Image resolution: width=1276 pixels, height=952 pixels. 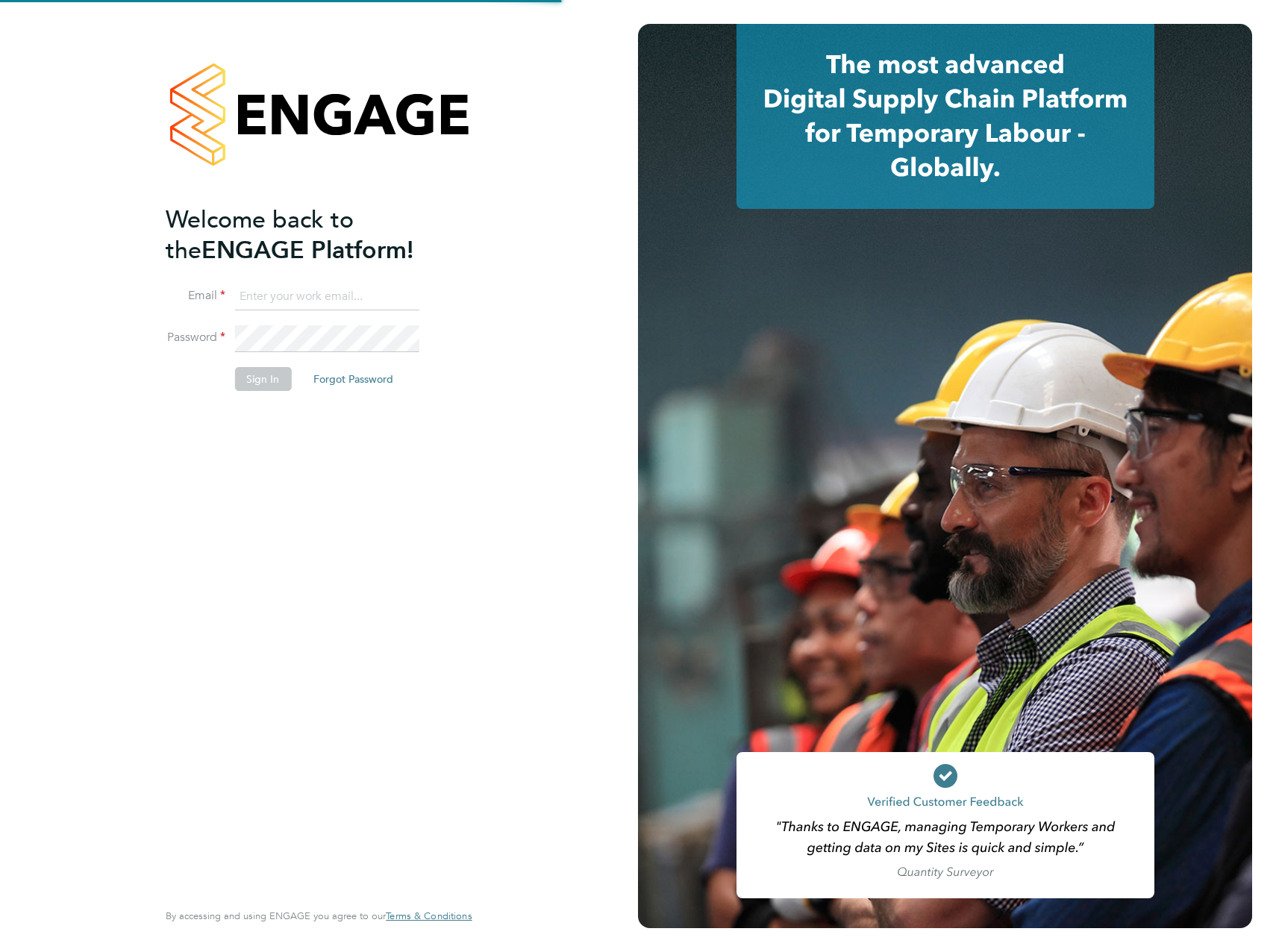 What do you see at coordinates (312, 235) in the screenshot?
I see `h2: ENGAGE Platform!` at bounding box center [312, 235].